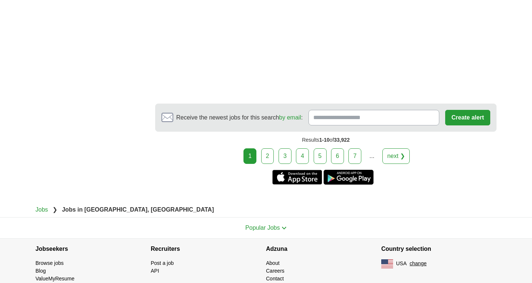  I want to click on button: change, so click(419, 263).